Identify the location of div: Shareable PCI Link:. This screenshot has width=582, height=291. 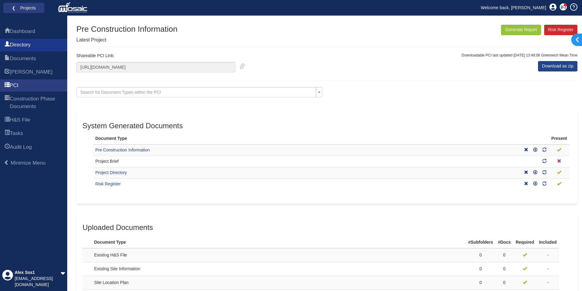
(158, 63).